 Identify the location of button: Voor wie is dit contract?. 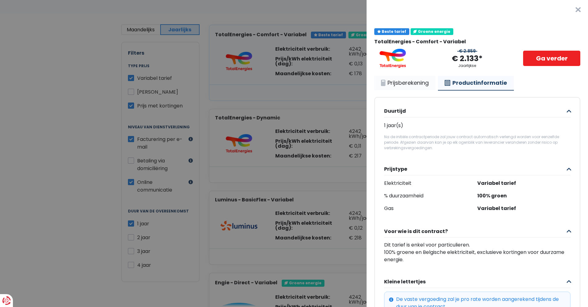
(477, 232).